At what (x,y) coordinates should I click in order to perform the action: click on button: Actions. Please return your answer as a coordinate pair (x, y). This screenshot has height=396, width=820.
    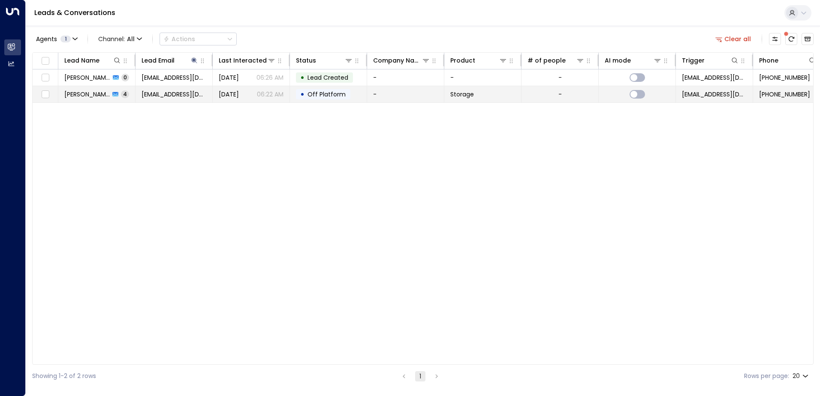
    Looking at the image, I should click on (198, 39).